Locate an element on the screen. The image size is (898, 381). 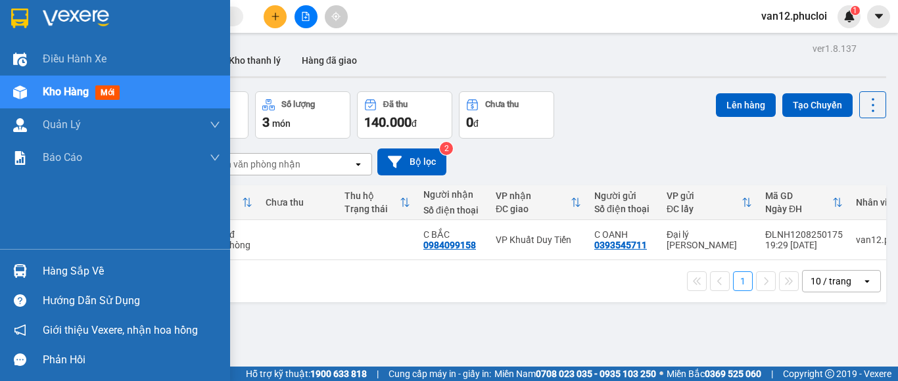
button: 1 is located at coordinates (743, 281).